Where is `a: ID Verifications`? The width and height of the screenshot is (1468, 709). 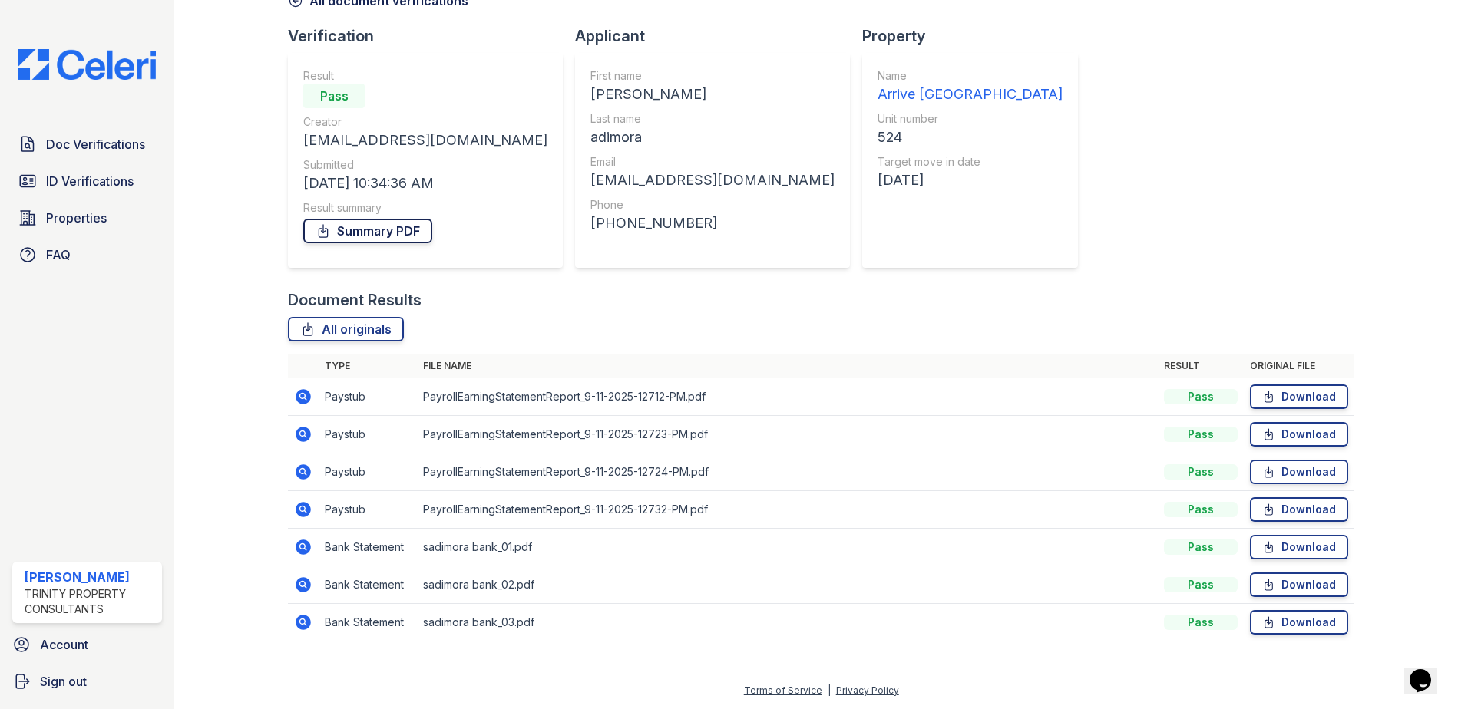
a: ID Verifications is located at coordinates (87, 181).